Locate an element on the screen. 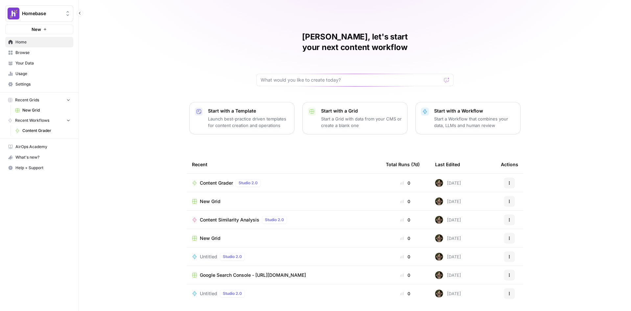  a: Home is located at coordinates (39, 42).